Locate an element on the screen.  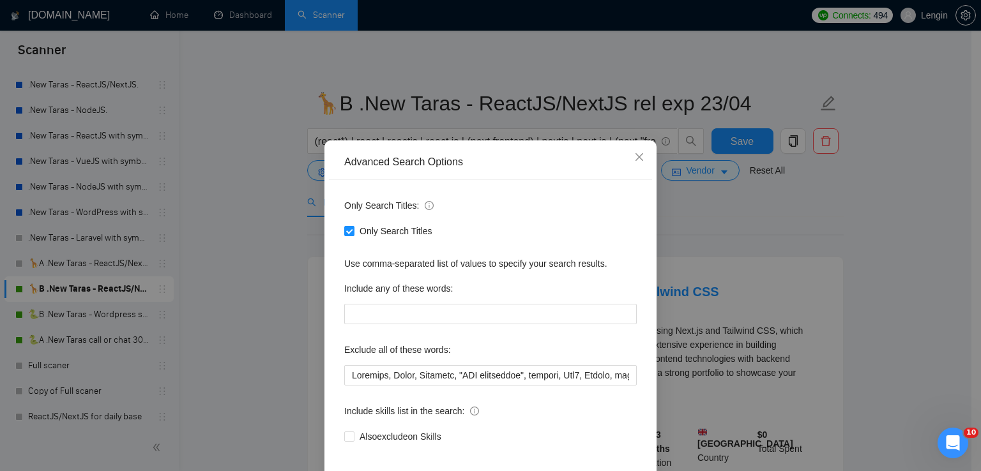
label: Exclude all of these words: is located at coordinates (397, 350).